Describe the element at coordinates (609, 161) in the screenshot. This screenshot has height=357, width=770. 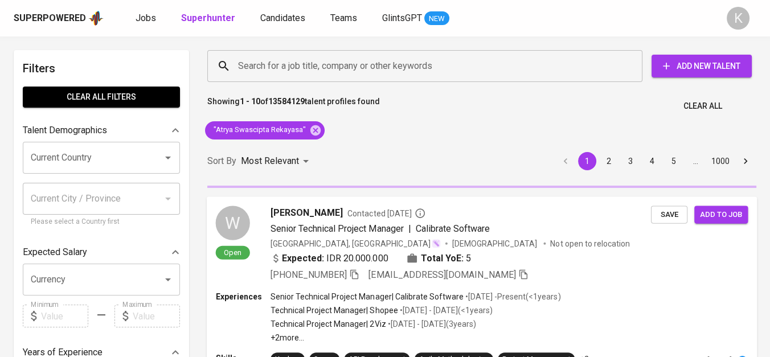
I see `button: Go to page 2` at that location.